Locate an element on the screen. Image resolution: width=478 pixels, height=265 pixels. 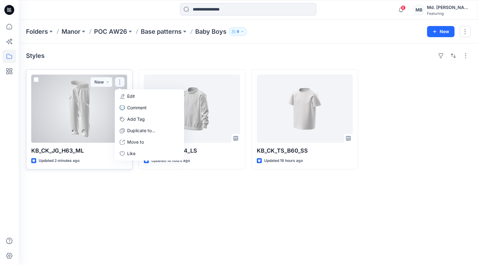
p: Edit is located at coordinates (131, 96).